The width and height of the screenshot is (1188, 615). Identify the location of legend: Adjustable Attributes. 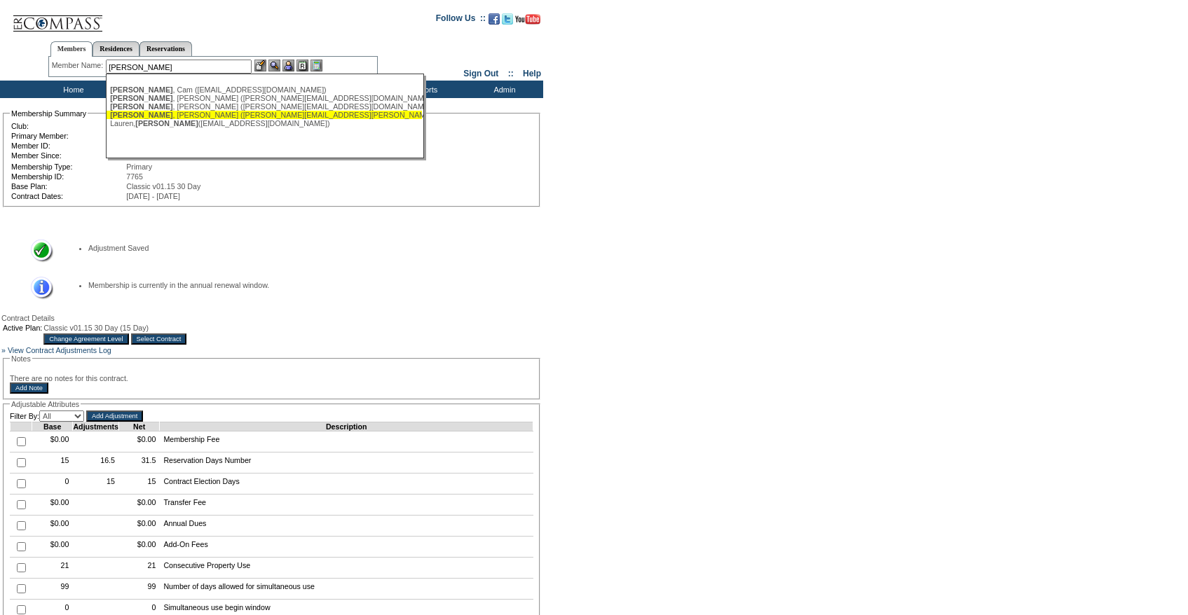
(45, 404).